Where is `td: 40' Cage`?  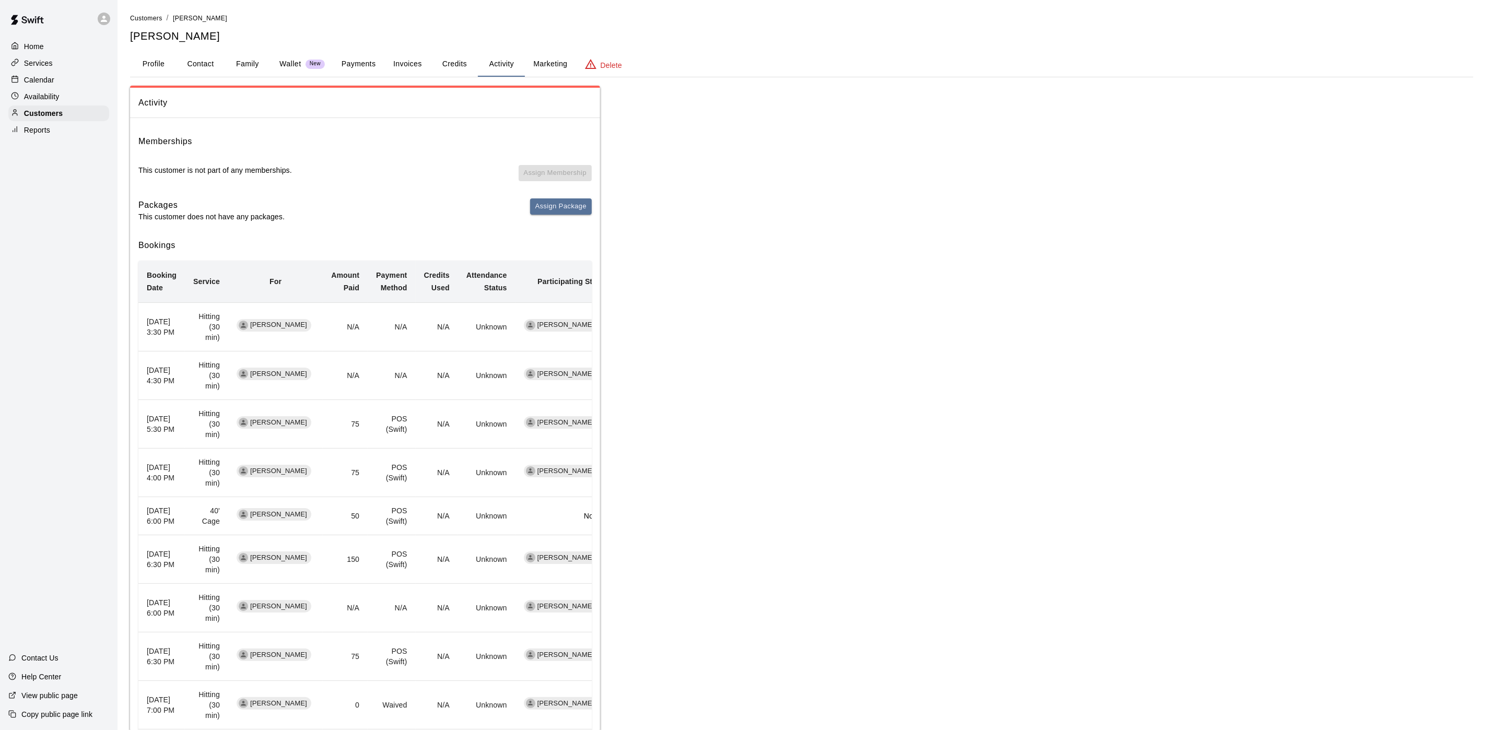
td: 40' Cage is located at coordinates (206, 516).